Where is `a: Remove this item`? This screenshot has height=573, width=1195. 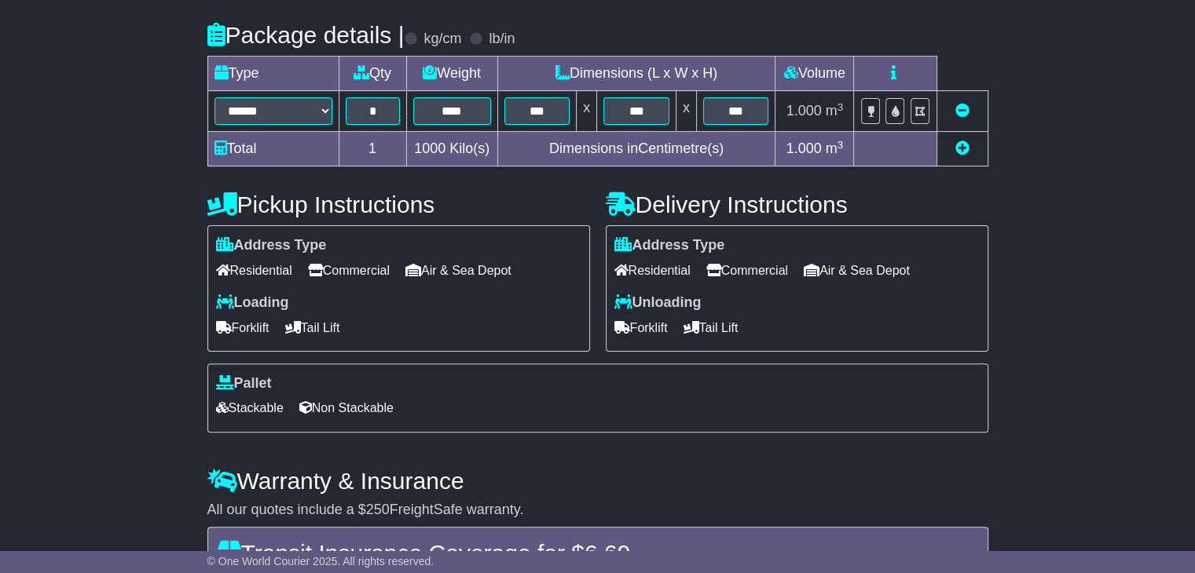
a: Remove this item is located at coordinates (962, 111).